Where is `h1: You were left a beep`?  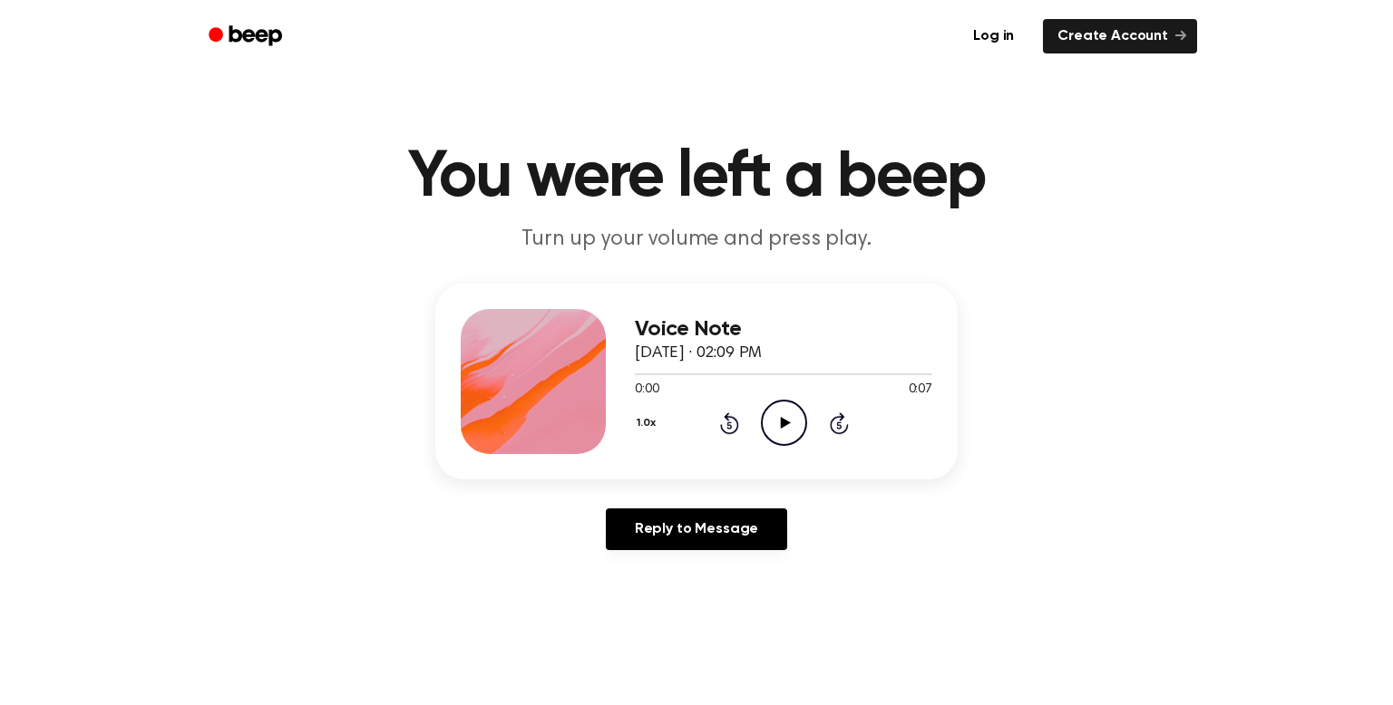 h1: You were left a beep is located at coordinates (696, 178).